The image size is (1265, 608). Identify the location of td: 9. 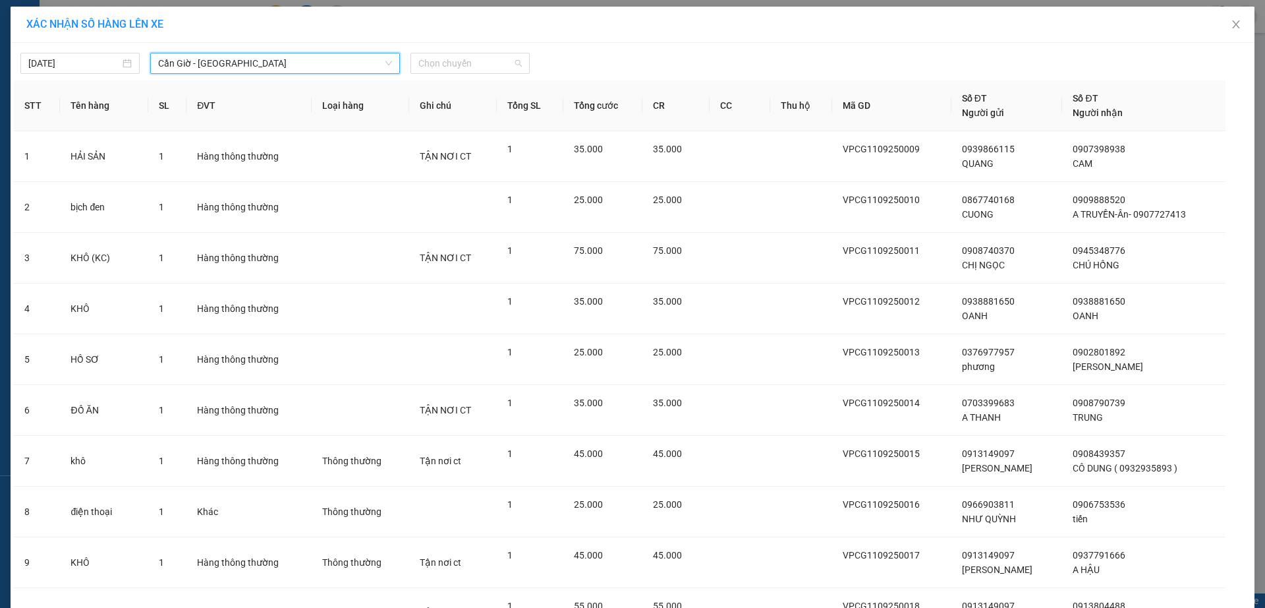
(37, 562).